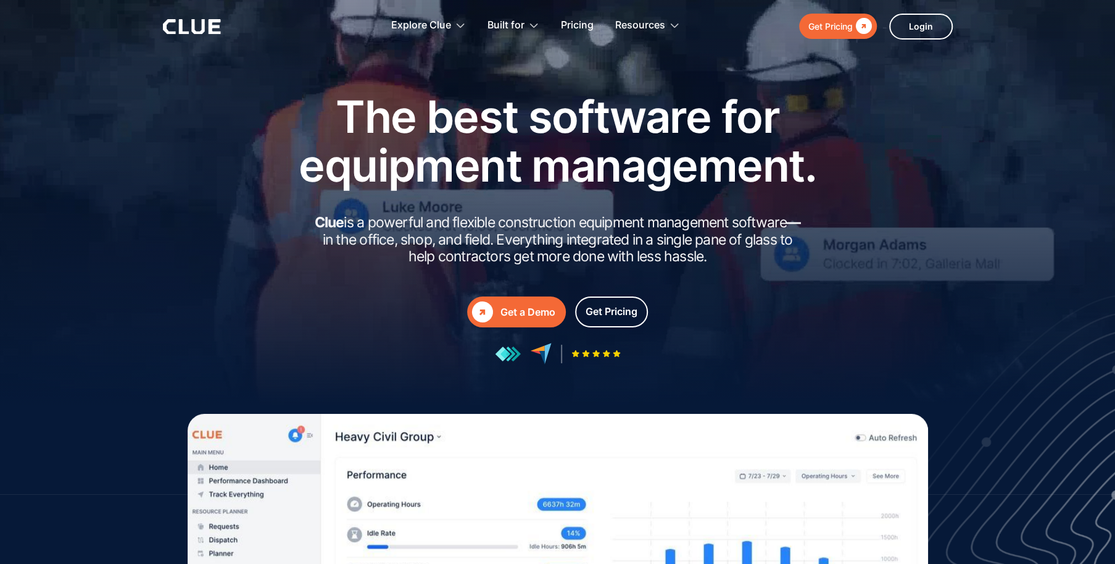  I want to click on div: Chat Widget, so click(1004, 477).